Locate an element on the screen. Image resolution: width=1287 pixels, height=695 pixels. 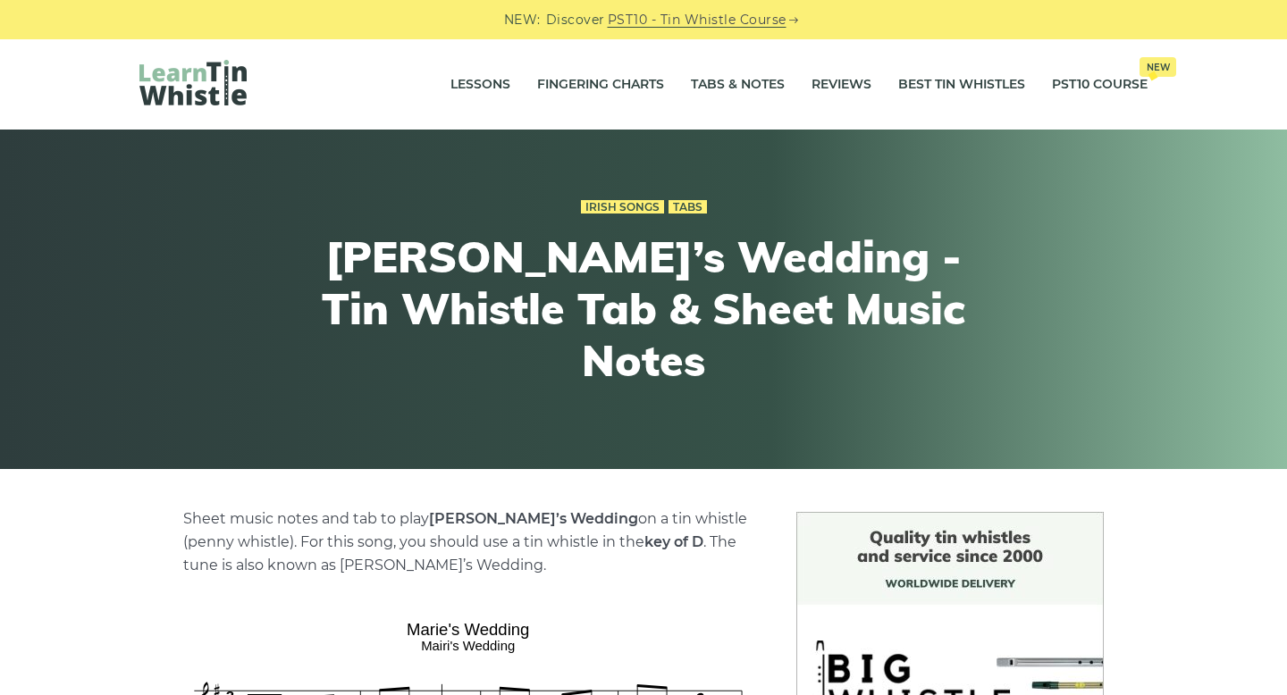
img: LearnTinWhistle.com is located at coordinates (193, 82).